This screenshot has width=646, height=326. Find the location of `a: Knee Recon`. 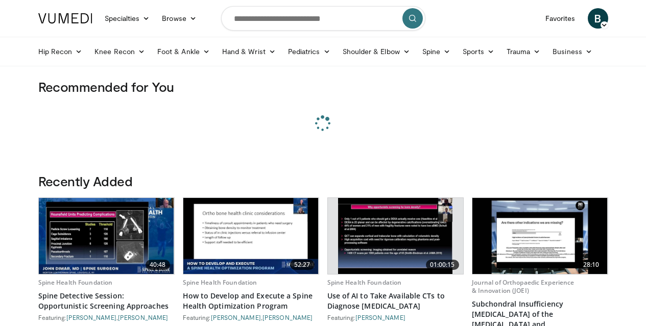

a: Knee Recon is located at coordinates (120, 52).